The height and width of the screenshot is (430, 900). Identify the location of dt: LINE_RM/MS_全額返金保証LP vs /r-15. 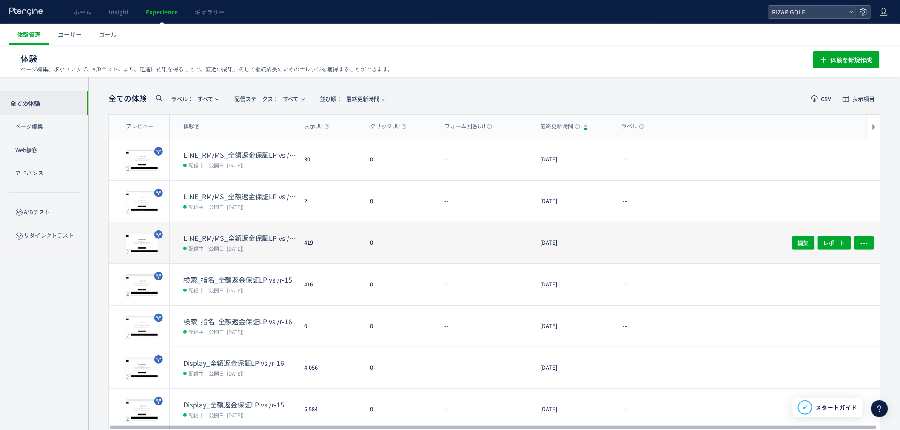
(240, 238).